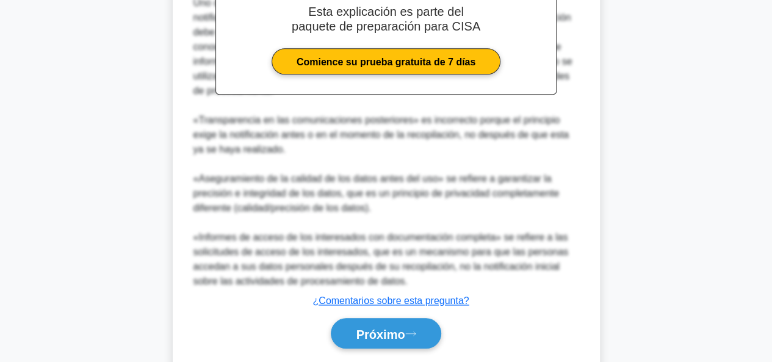  What do you see at coordinates (381, 259) in the screenshot?
I see `font: «Informes de acceso de los interesados con documentación completa» se refiere a las solicitudes d...` at bounding box center [381, 259].